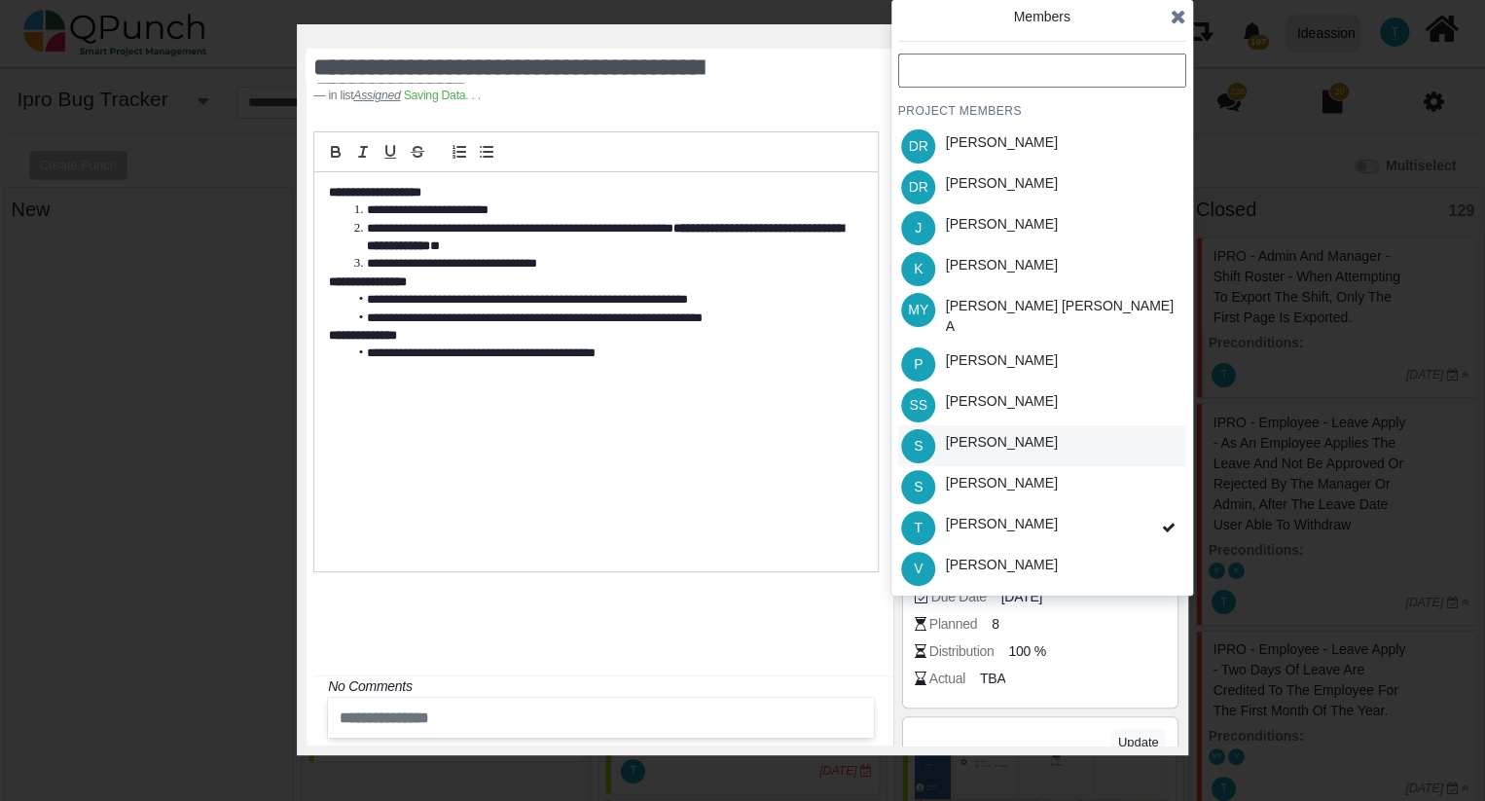 This screenshot has height=801, width=1485. I want to click on span: TBA, so click(993, 678).